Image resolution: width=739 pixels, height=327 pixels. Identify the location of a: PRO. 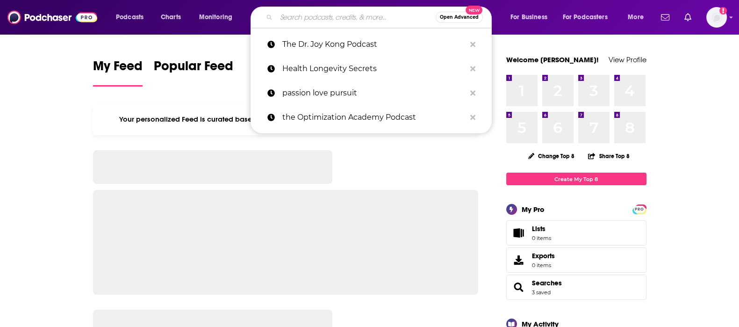
(640, 209).